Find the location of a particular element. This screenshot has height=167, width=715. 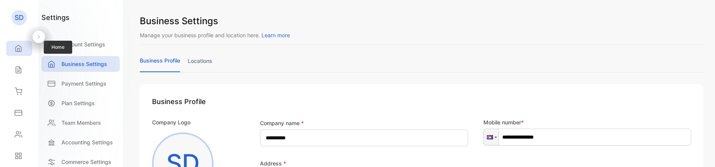

div: Cambodia: + 855 is located at coordinates (491, 137).